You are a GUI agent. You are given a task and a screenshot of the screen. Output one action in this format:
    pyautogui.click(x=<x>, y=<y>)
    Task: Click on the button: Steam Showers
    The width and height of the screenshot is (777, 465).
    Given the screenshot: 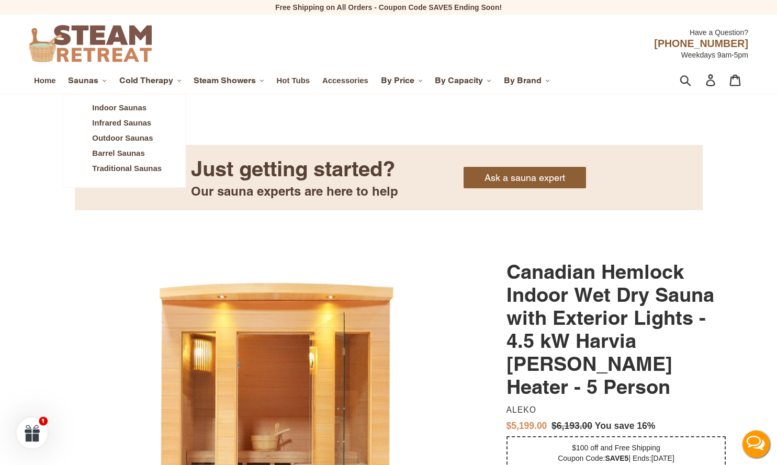 What is the action you would take?
    pyautogui.click(x=229, y=81)
    